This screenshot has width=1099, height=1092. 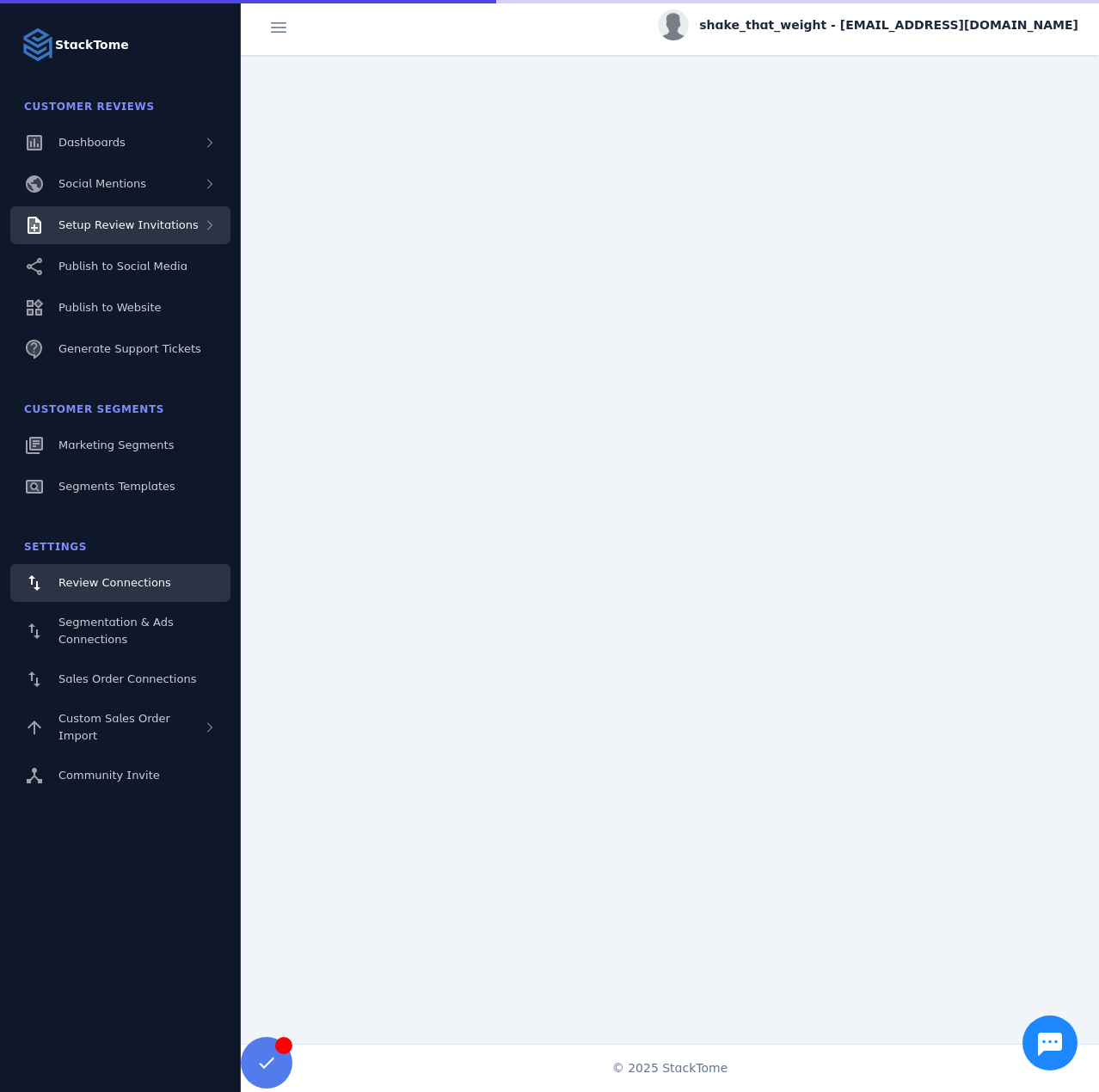 I want to click on span: Custom Sales Order Import, so click(x=114, y=726).